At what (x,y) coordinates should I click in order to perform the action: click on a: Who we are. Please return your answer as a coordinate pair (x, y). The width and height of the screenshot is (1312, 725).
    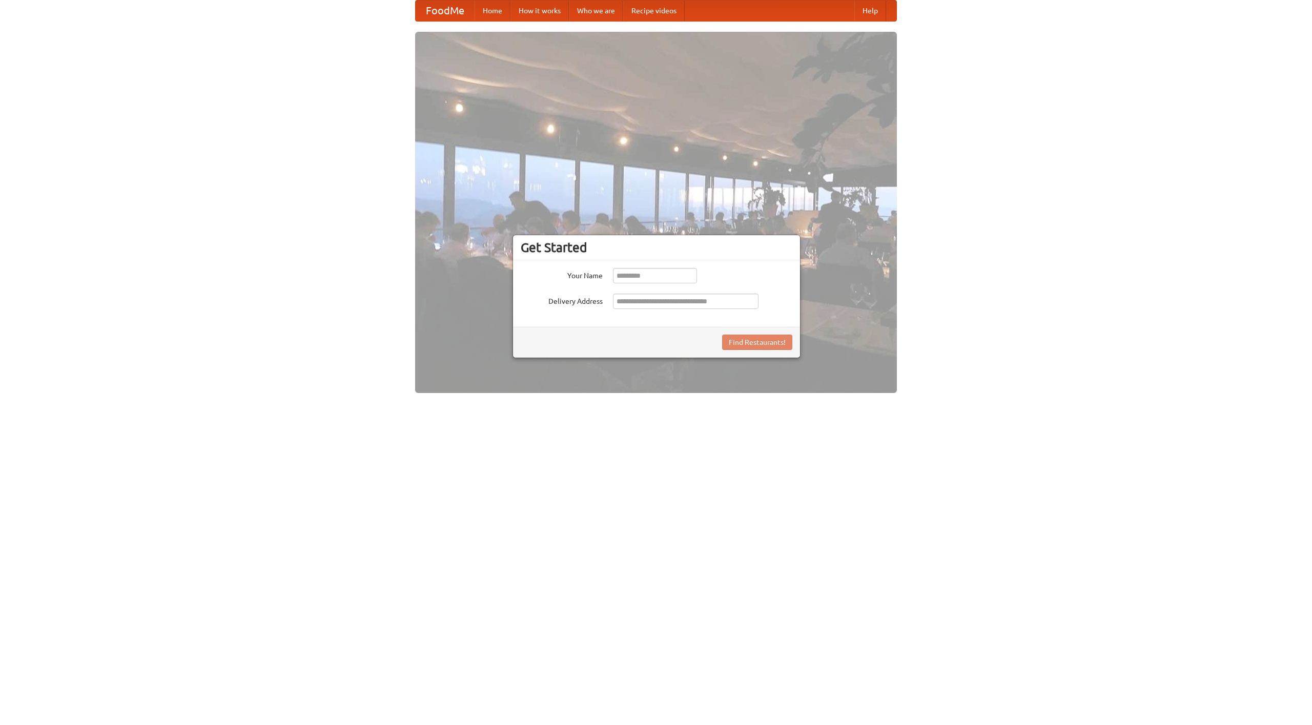
    Looking at the image, I should click on (596, 11).